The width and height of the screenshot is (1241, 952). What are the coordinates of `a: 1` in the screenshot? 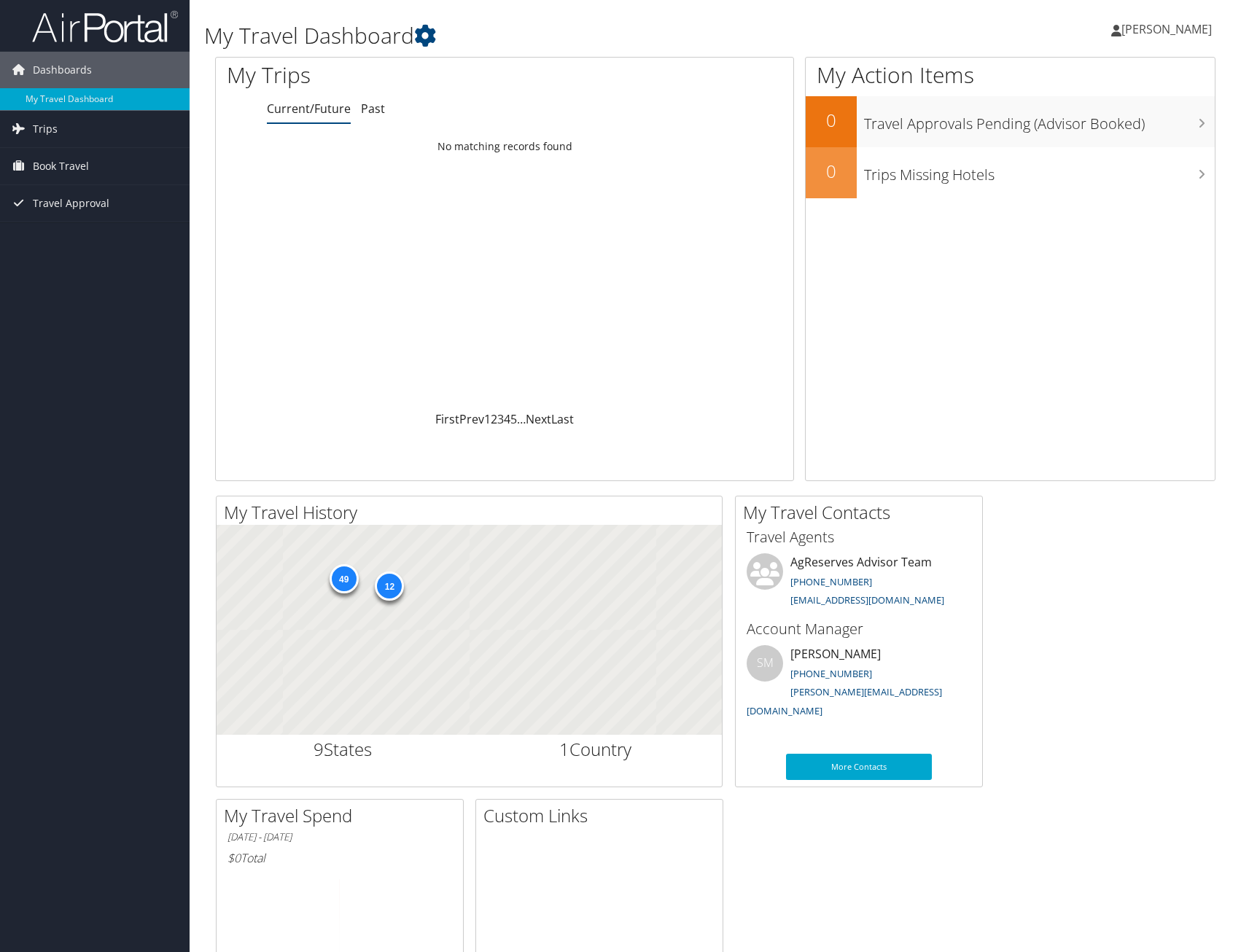 It's located at (487, 419).